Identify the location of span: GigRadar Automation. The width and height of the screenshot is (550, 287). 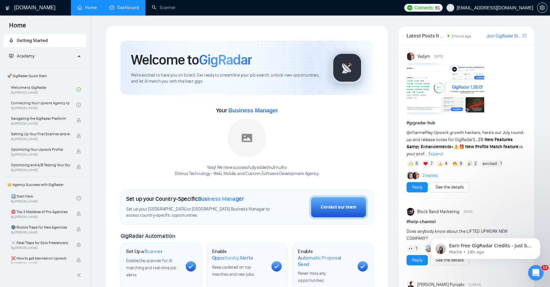
(148, 236).